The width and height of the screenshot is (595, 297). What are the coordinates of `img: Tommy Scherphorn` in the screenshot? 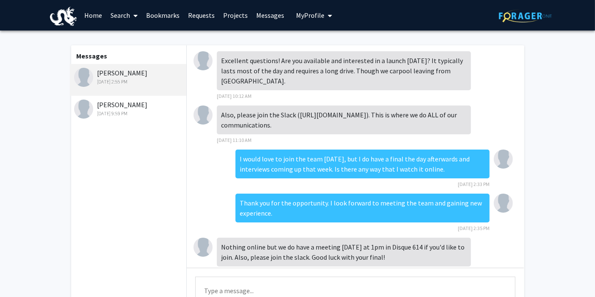 It's located at (83, 109).